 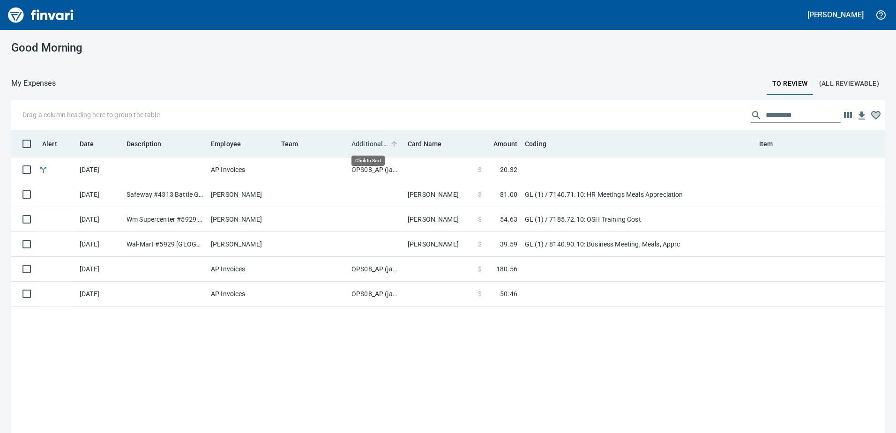 What do you see at coordinates (638, 219) in the screenshot?
I see `td: GL (1) / 7185.72.10: OSH Training Cost` at bounding box center [638, 219].